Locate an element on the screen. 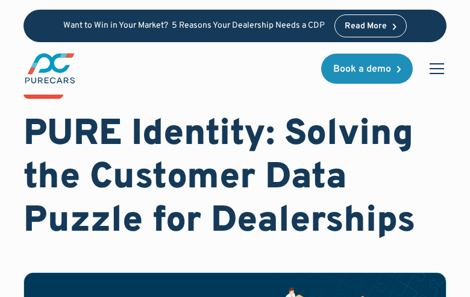 Image resolution: width=470 pixels, height=297 pixels. a: Read More is located at coordinates (370, 26).